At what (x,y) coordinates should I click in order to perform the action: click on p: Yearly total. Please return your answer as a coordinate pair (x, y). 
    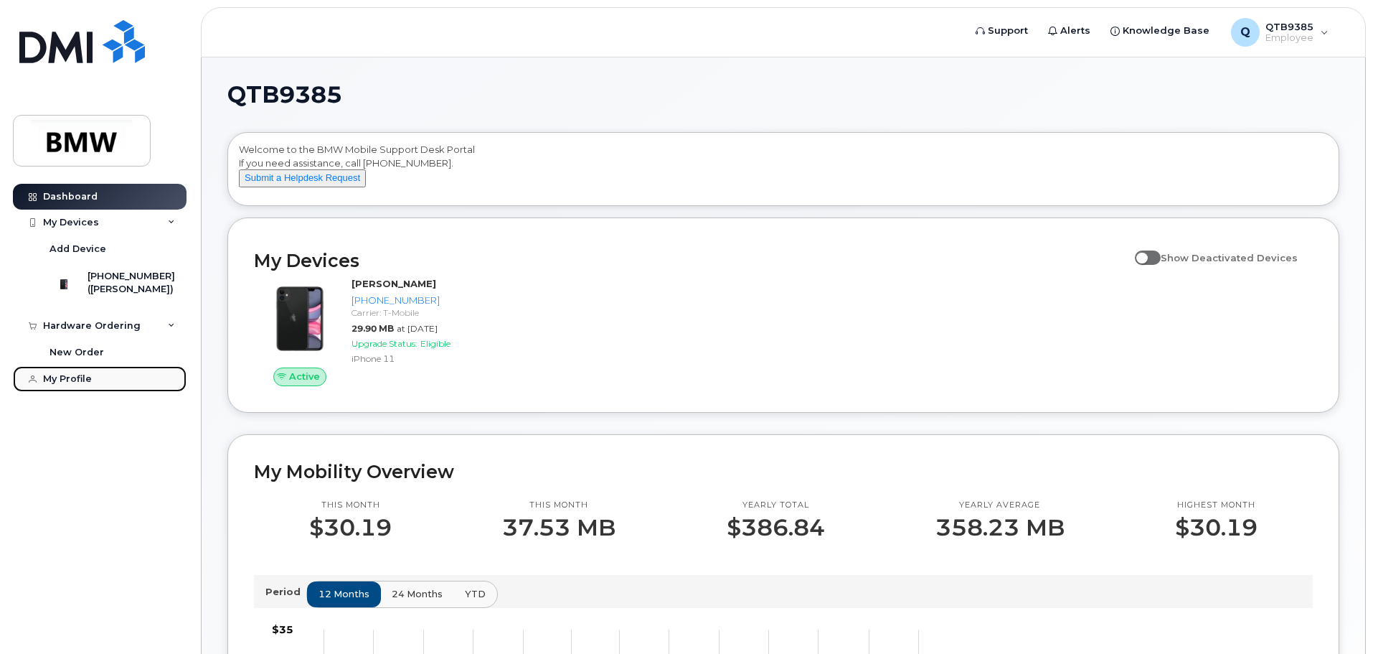
    Looking at the image, I should click on (775, 505).